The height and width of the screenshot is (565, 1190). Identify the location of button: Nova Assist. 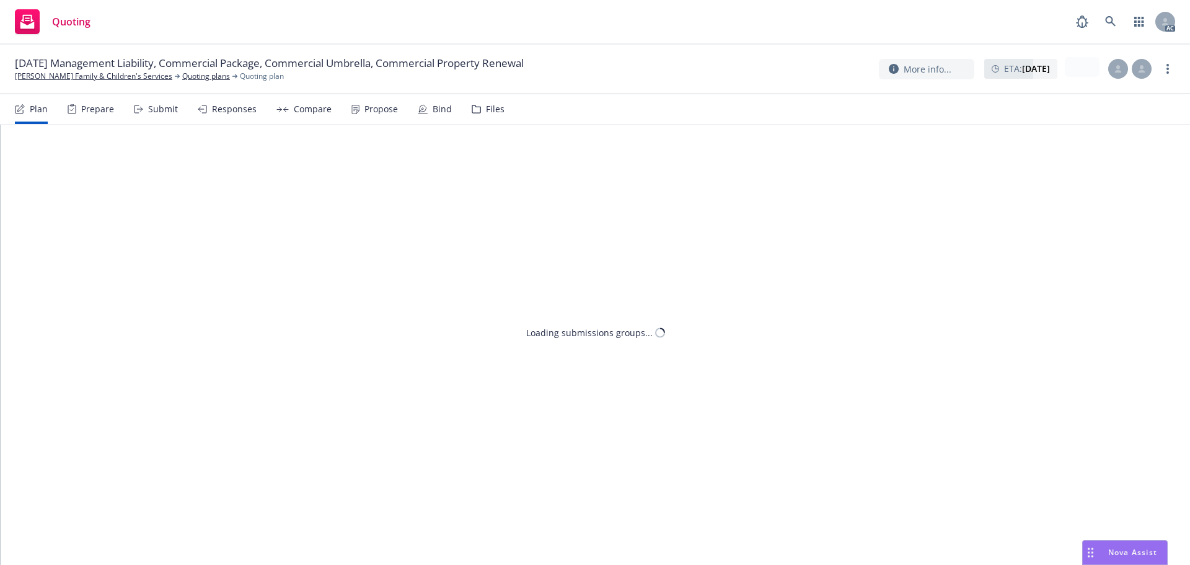
(1125, 552).